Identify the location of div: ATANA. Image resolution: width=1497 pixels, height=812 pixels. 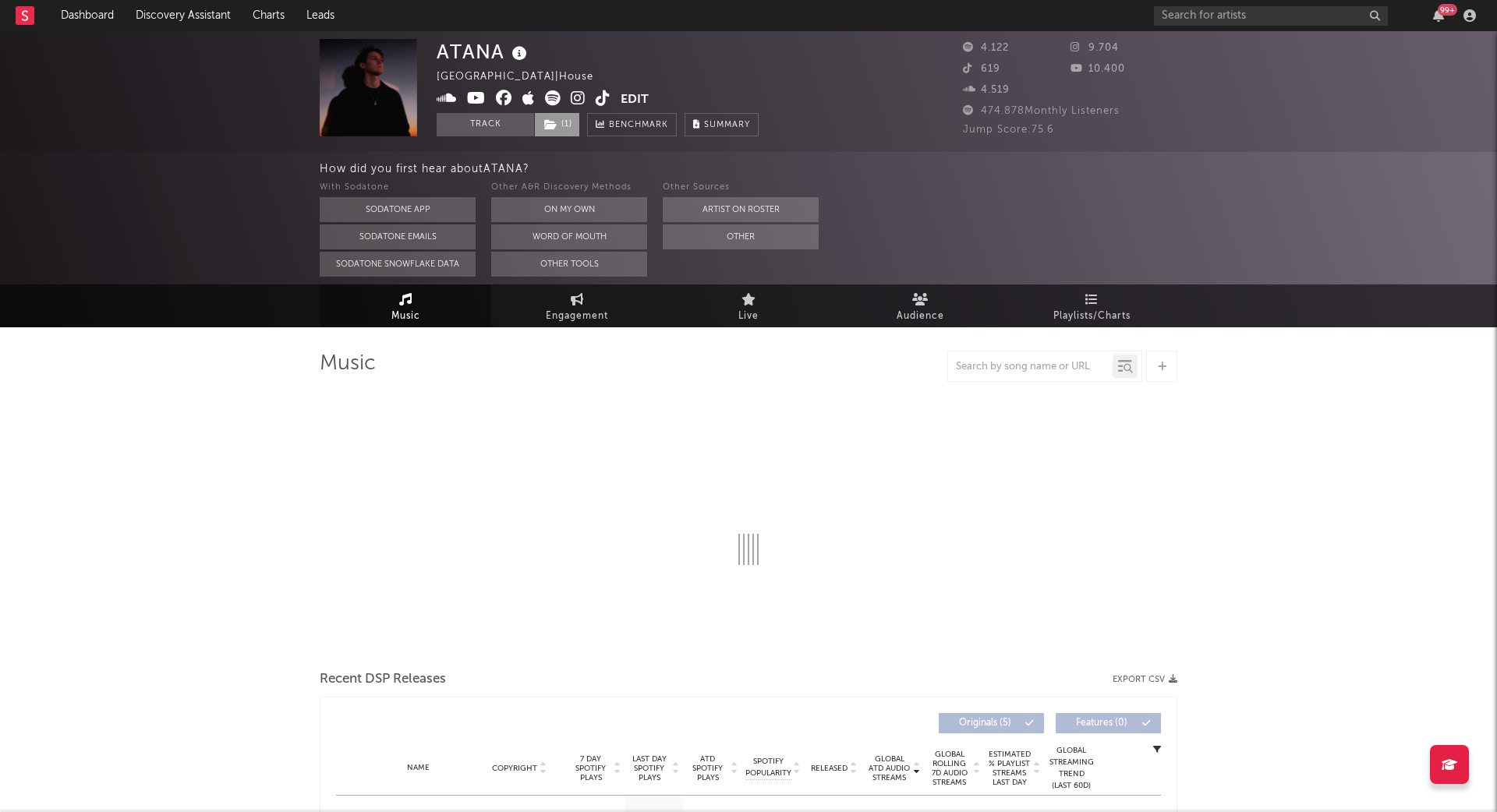
(484, 52).